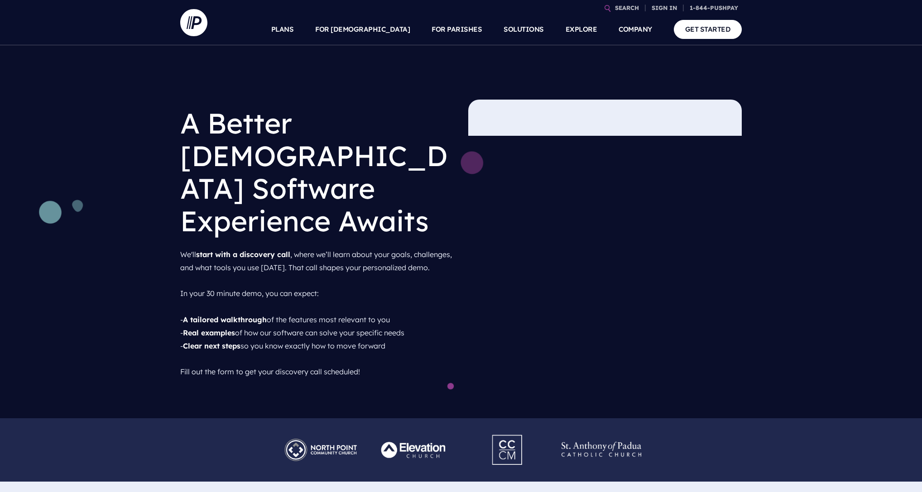  I want to click on a: FOR PARISHES, so click(457, 29).